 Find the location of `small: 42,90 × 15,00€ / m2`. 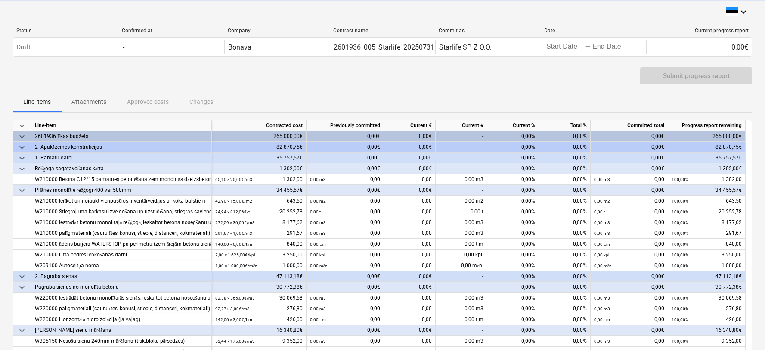

small: 42,90 × 15,00€ / m2 is located at coordinates (234, 201).